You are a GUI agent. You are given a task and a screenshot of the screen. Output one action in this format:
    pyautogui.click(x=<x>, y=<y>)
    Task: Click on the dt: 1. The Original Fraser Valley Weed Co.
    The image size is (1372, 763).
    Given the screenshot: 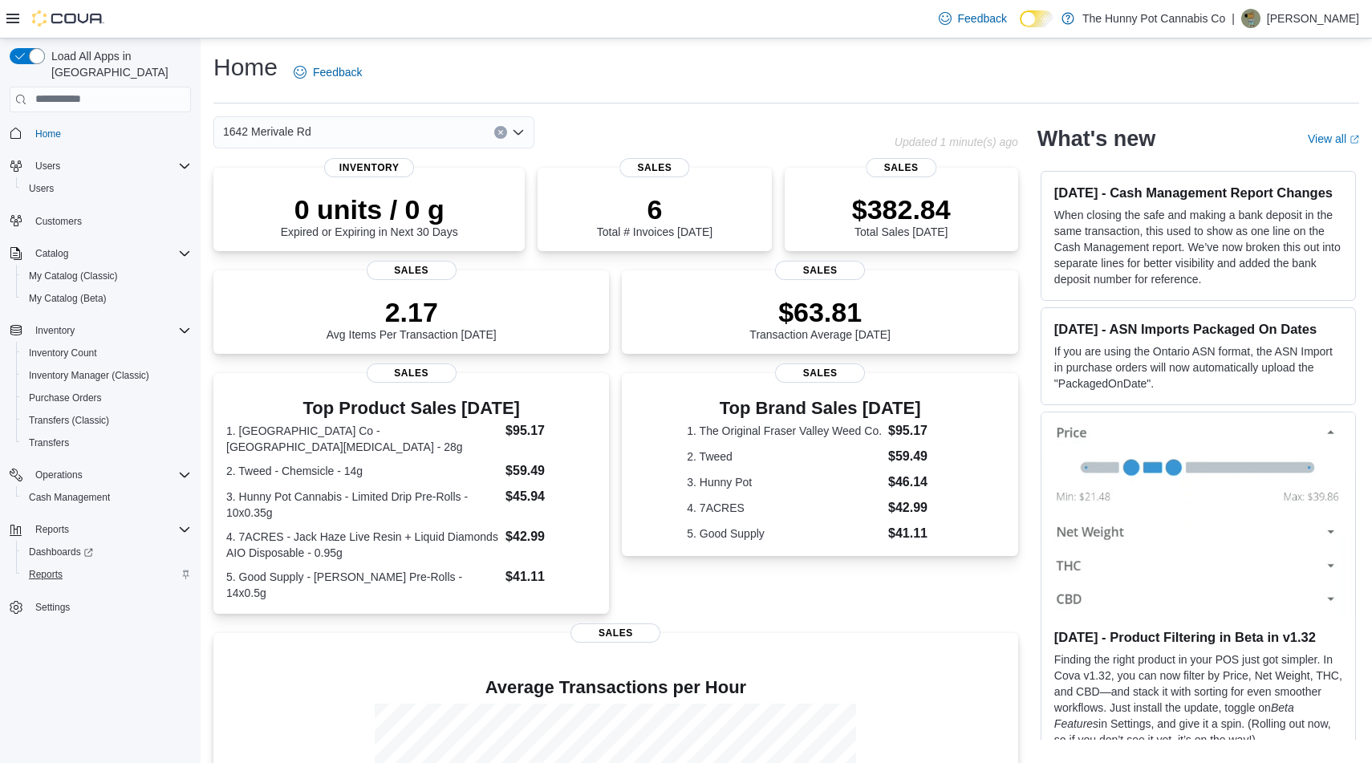 What is the action you would take?
    pyautogui.click(x=784, y=431)
    